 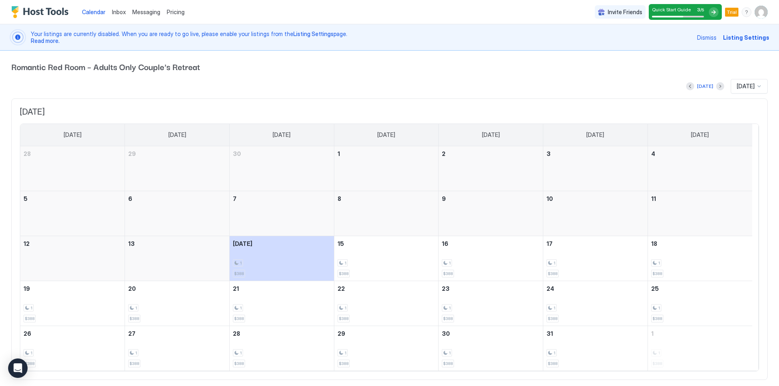 What do you see at coordinates (653, 154) in the screenshot?
I see `span: 4` at bounding box center [653, 154].